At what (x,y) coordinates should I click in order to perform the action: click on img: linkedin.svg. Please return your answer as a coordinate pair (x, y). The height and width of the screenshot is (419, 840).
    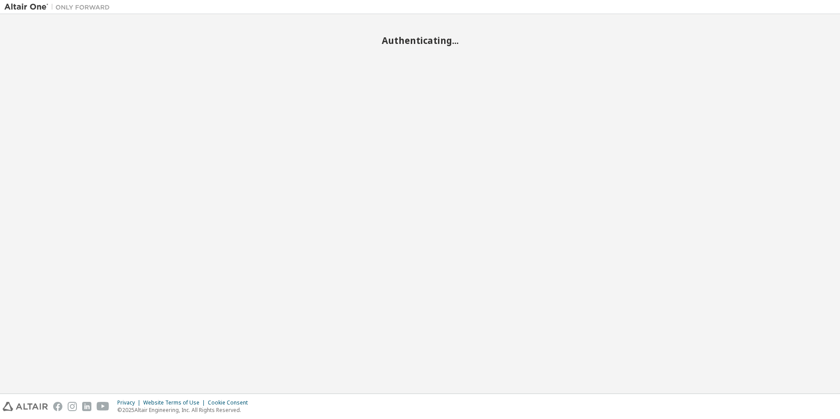
    Looking at the image, I should click on (87, 406).